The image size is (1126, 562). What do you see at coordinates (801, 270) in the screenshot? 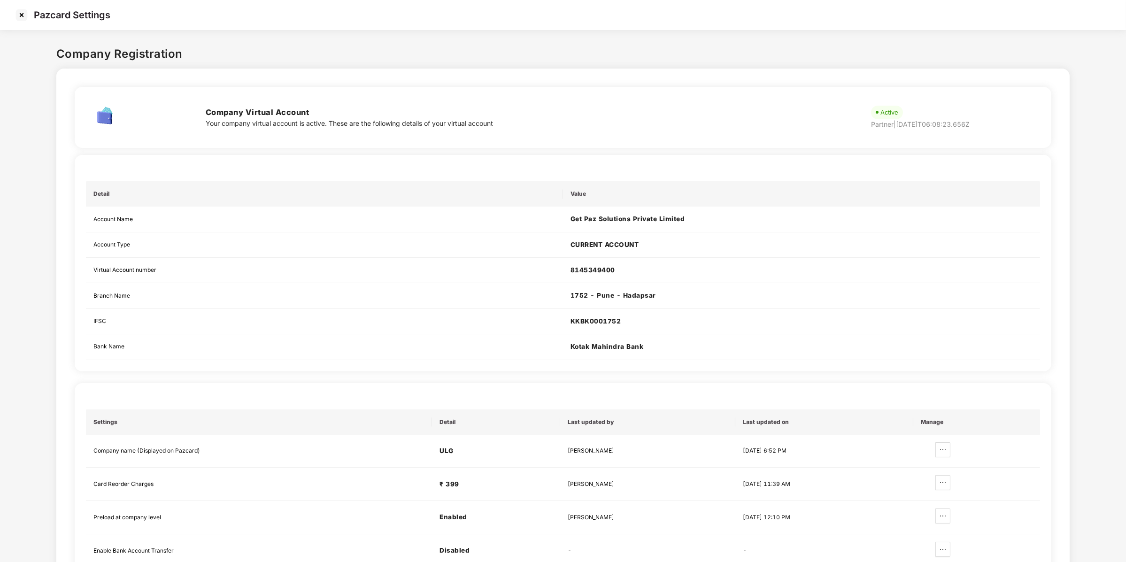
I see `h5: 8145349400` at bounding box center [801, 270].